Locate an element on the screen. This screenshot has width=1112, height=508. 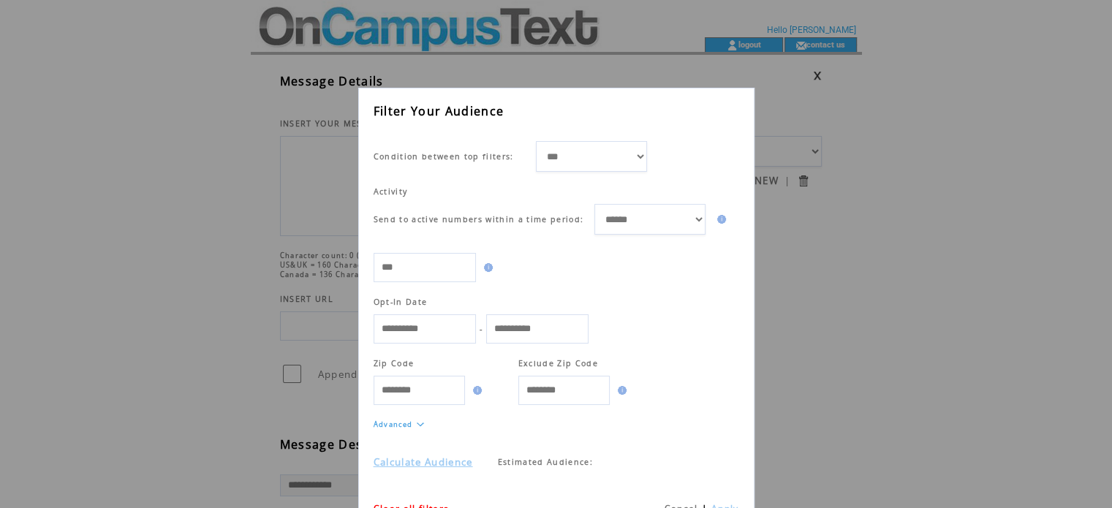
span: Send to active numbers within a time period: is located at coordinates (479, 219).